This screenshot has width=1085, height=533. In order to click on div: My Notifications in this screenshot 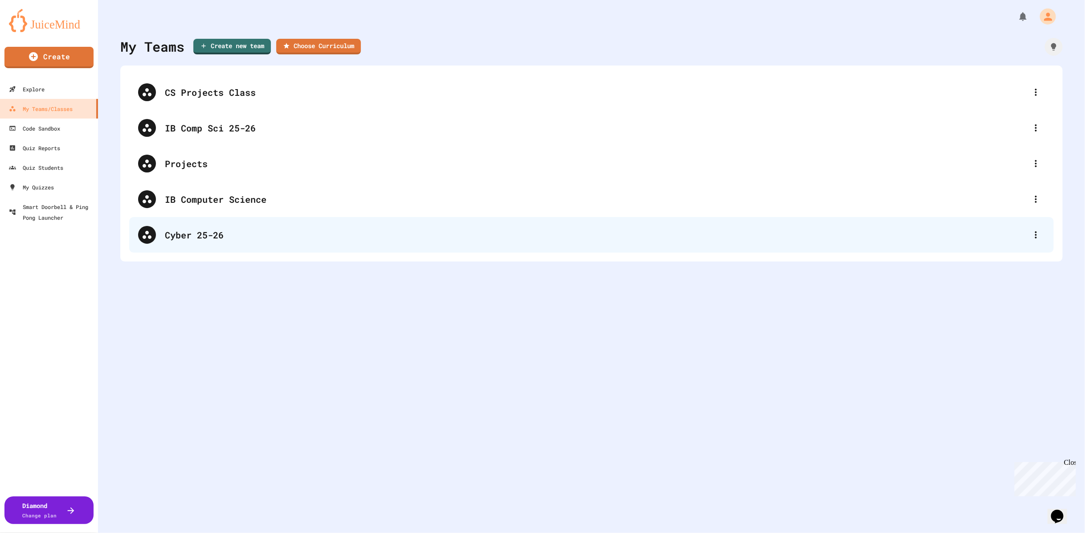, I will do `click(1016, 16)`.